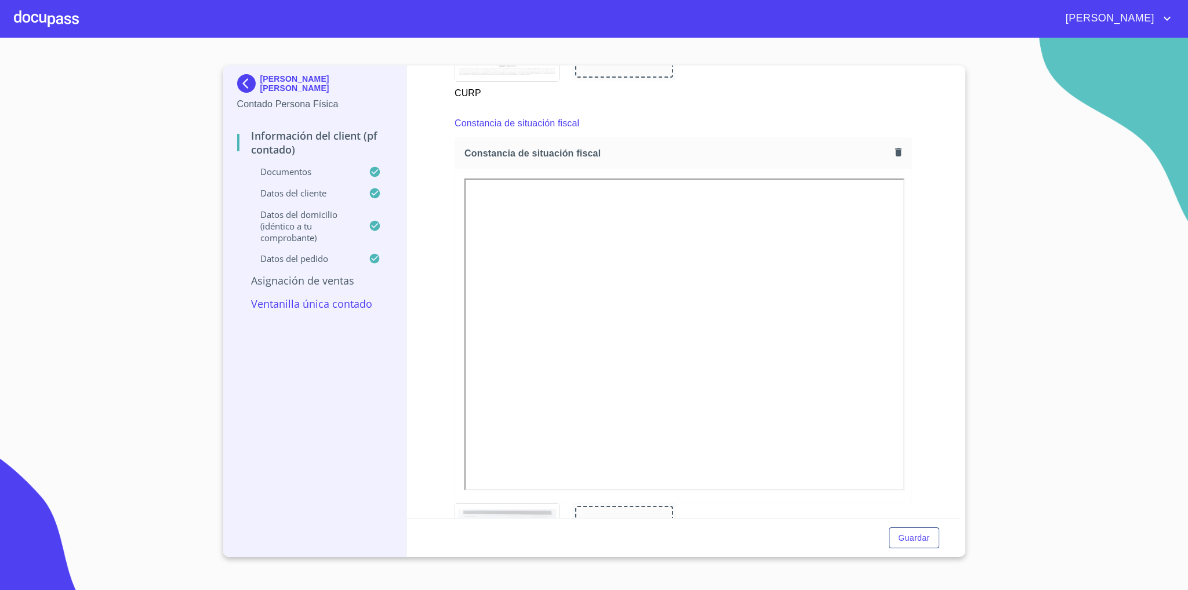  Describe the element at coordinates (303, 172) in the screenshot. I see `p: Documentos` at that location.